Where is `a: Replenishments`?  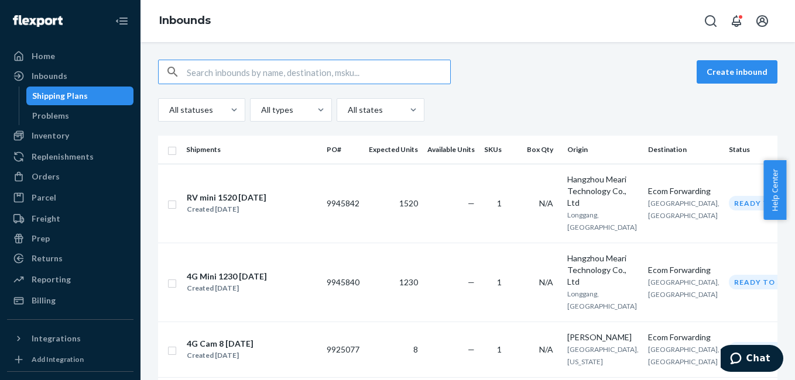 a: Replenishments is located at coordinates (70, 157).